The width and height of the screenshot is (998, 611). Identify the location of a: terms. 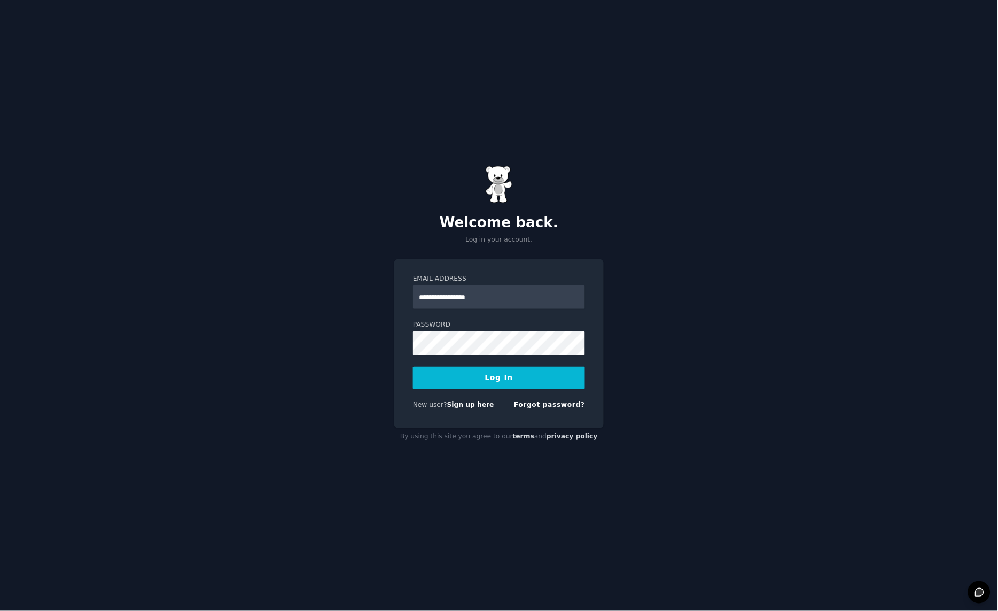
(524, 436).